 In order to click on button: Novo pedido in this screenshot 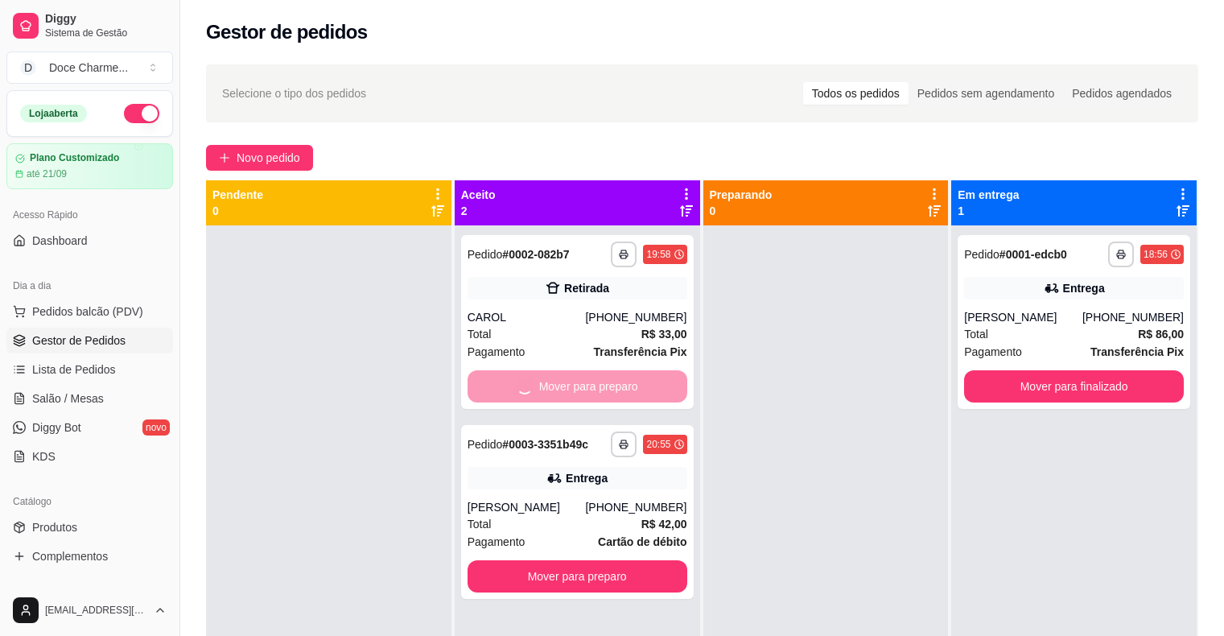, I will do `click(259, 158)`.